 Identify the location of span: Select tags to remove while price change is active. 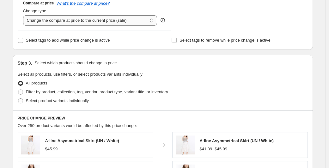
(225, 40).